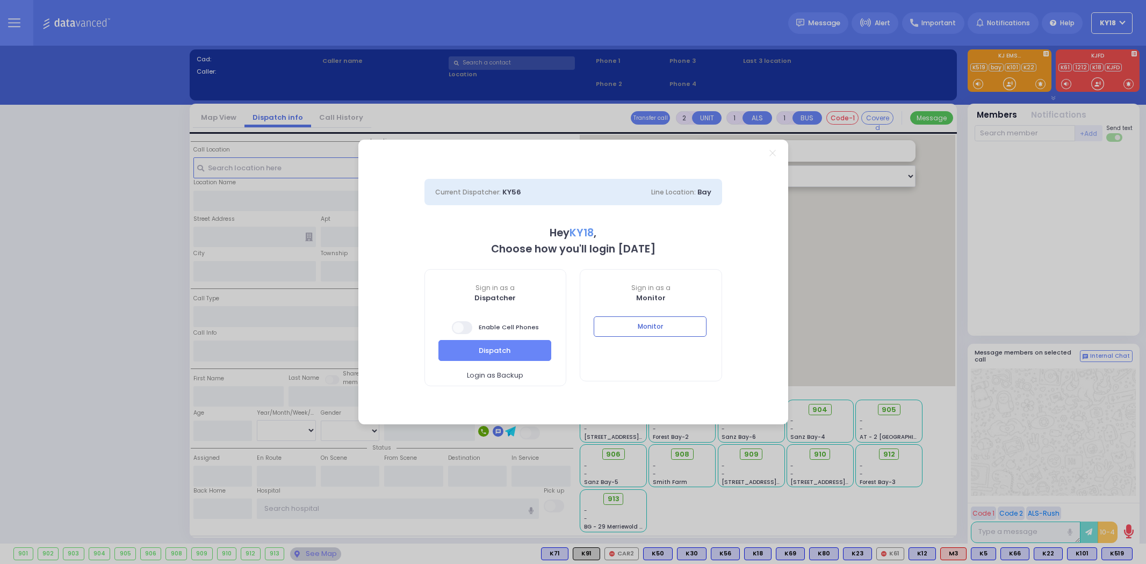  Describe the element at coordinates (495, 328) in the screenshot. I see `span: Enable Cell Phones` at that location.